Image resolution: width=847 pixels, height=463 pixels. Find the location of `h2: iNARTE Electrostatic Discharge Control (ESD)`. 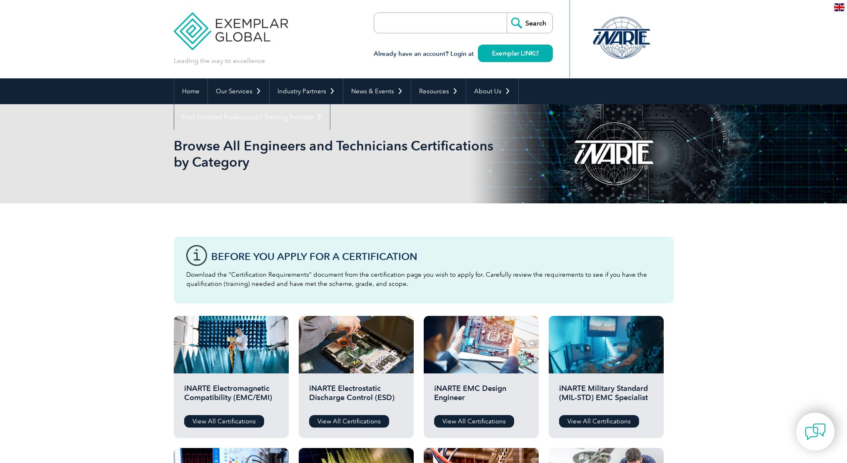

h2: iNARTE Electrostatic Discharge Control (ESD) is located at coordinates (356, 396).